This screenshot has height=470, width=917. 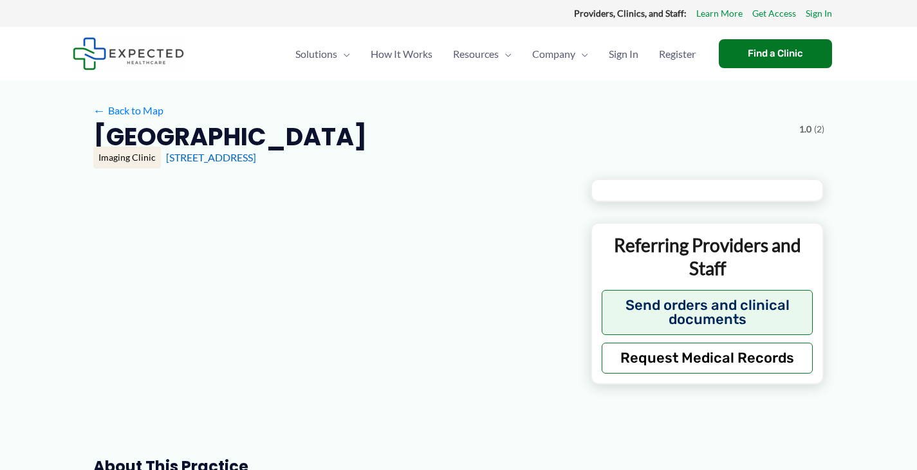 I want to click on a: Find a Clinic, so click(x=776, y=53).